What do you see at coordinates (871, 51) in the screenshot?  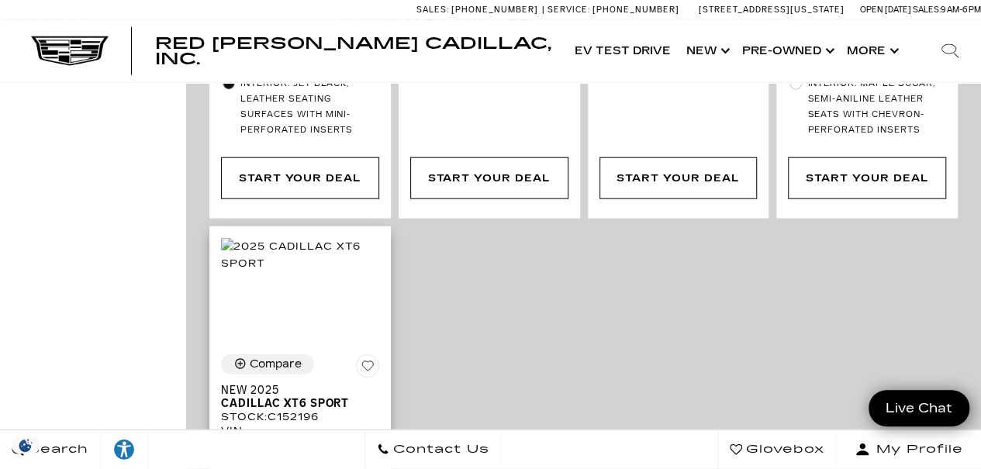 I see `button: More` at bounding box center [871, 51].